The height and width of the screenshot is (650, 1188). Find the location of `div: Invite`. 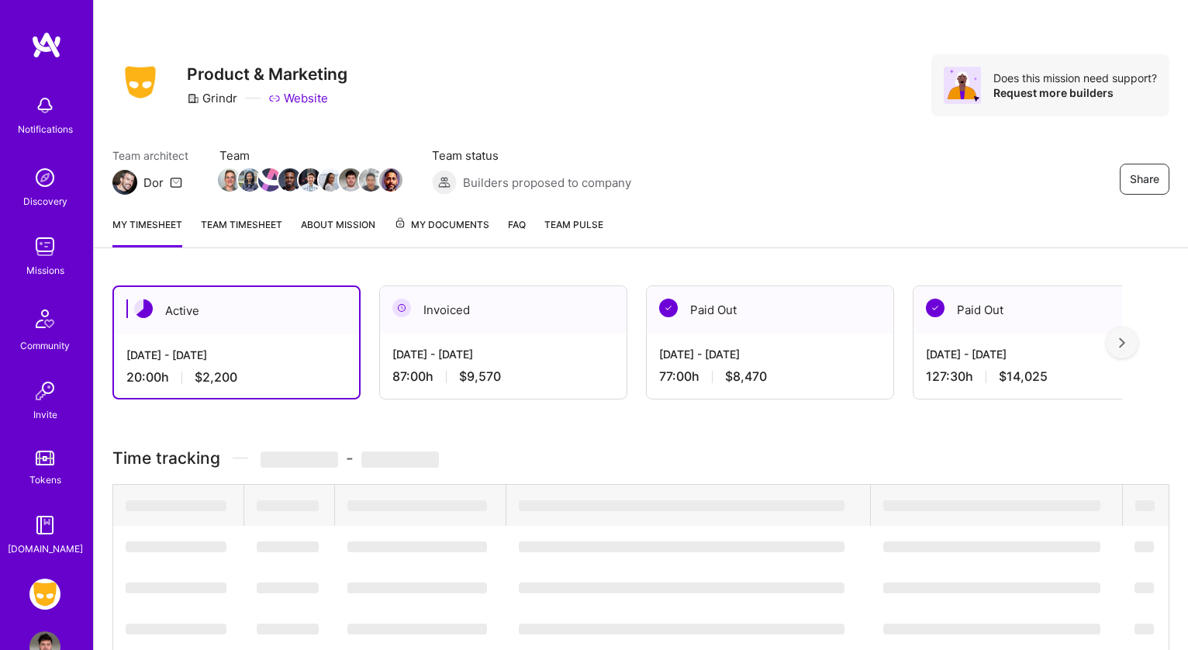

div: Invite is located at coordinates (45, 414).